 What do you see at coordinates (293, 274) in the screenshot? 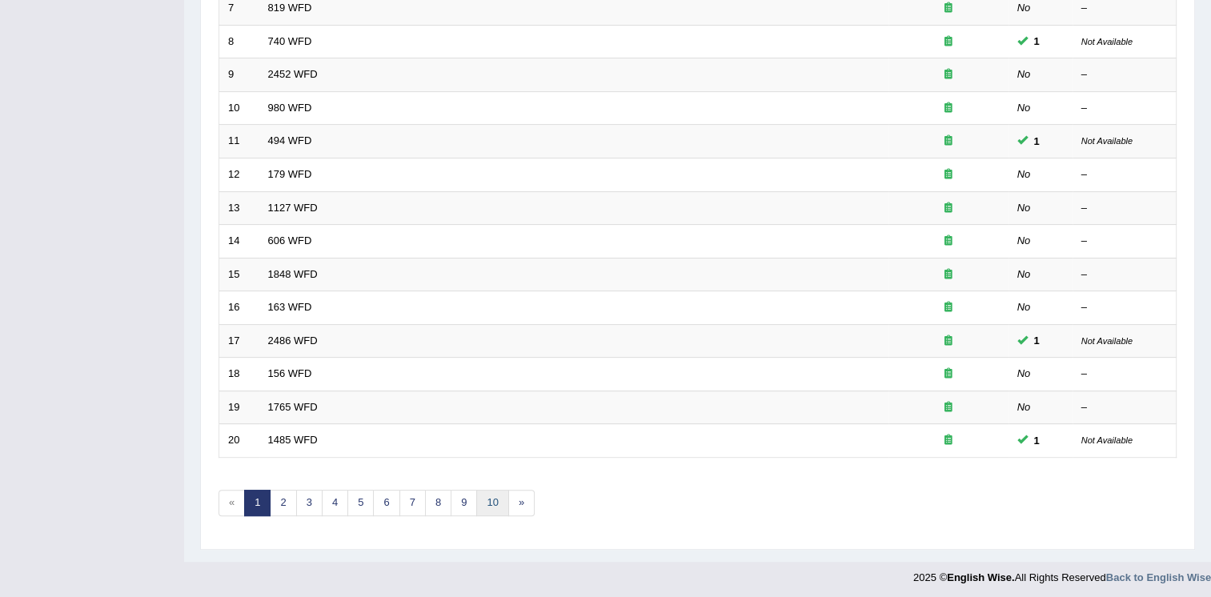
I see `a: 1848 WFD` at bounding box center [293, 274].